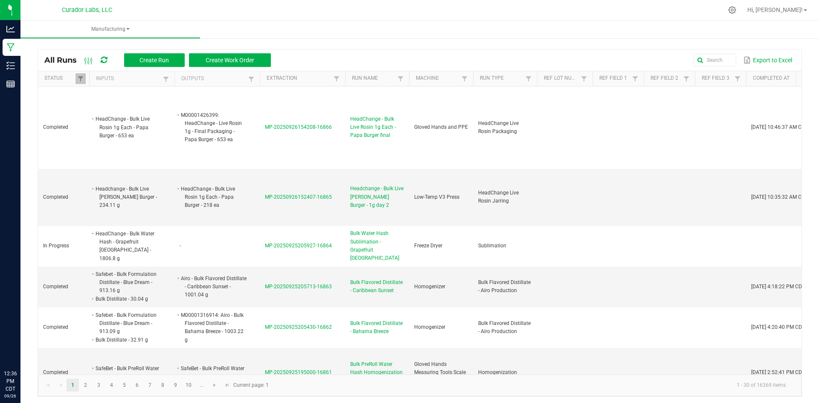  Describe the element at coordinates (10, 396) in the screenshot. I see `p: 09/26` at that location.